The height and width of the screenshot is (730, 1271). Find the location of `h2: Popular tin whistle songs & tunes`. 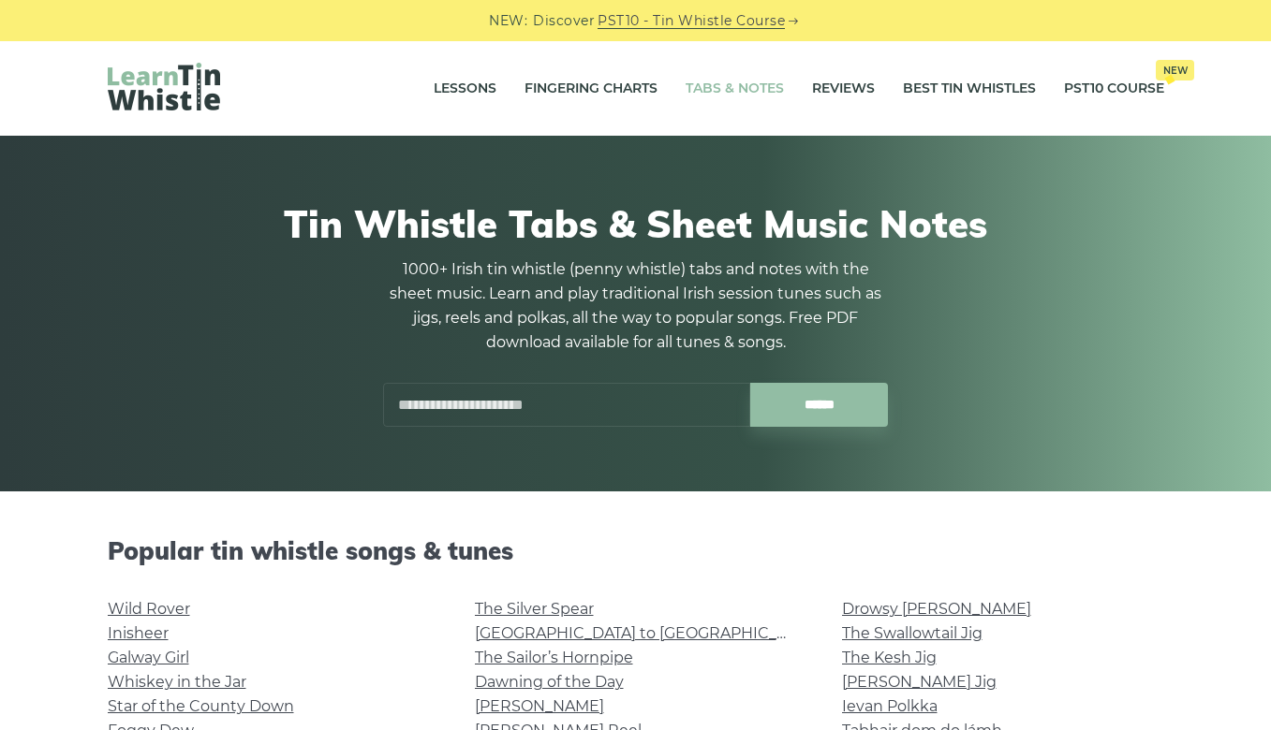

h2: Popular tin whistle songs & tunes is located at coordinates (636, 551).